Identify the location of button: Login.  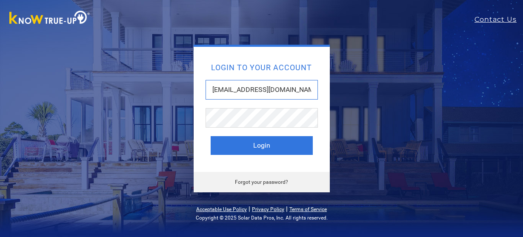
(262, 146).